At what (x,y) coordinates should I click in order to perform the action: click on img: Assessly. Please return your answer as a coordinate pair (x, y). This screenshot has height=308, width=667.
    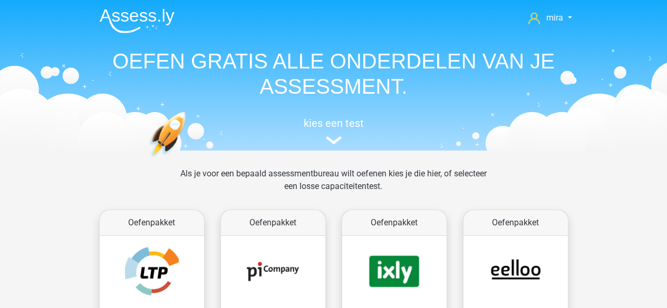
    Looking at the image, I should click on (137, 21).